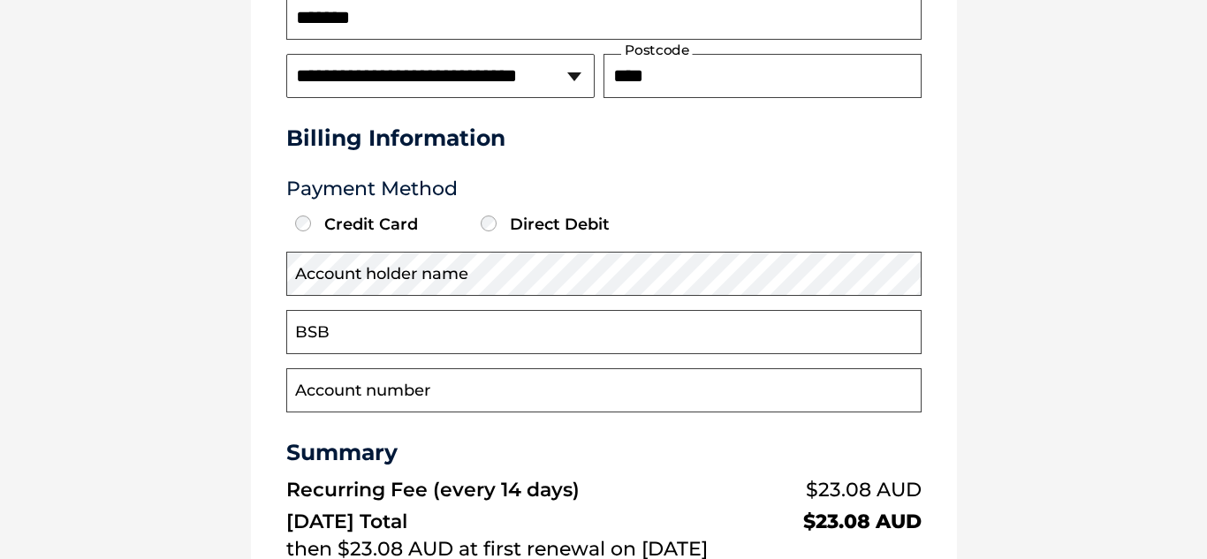  What do you see at coordinates (603, 452) in the screenshot?
I see `h3: Summary` at bounding box center [603, 452].